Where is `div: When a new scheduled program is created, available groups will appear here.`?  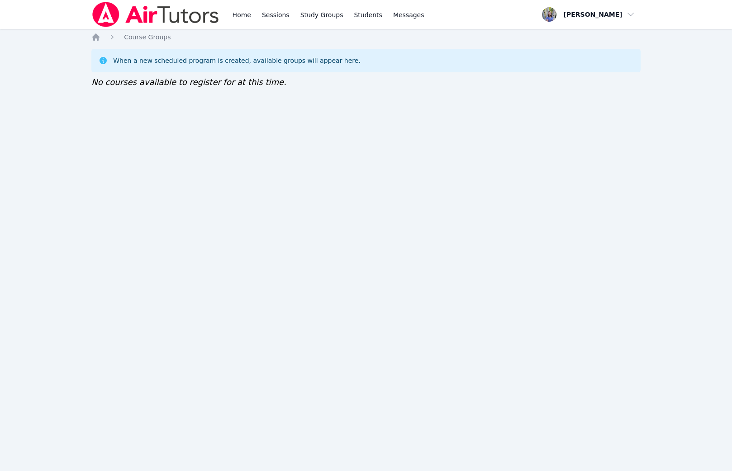 div: When a new scheduled program is created, available groups will appear here. is located at coordinates (237, 61).